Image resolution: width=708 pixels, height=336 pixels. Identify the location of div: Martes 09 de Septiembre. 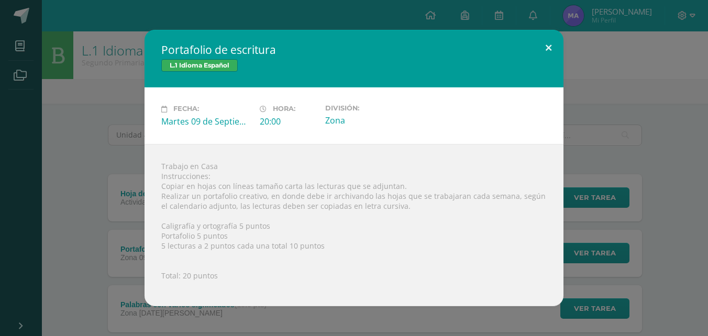
(206, 122).